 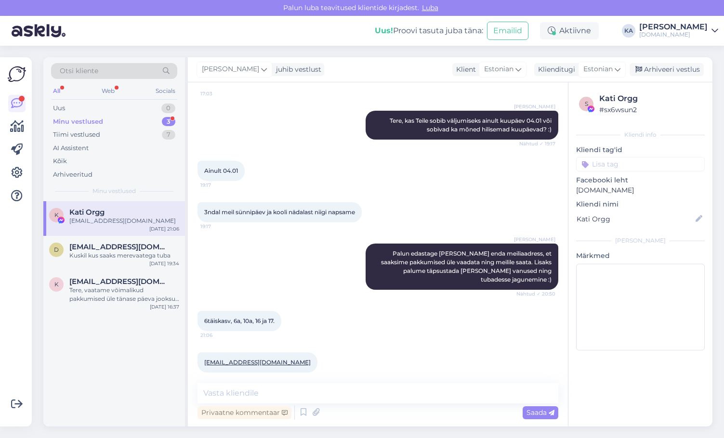 I want to click on p: Kliendi nimi, so click(x=640, y=204).